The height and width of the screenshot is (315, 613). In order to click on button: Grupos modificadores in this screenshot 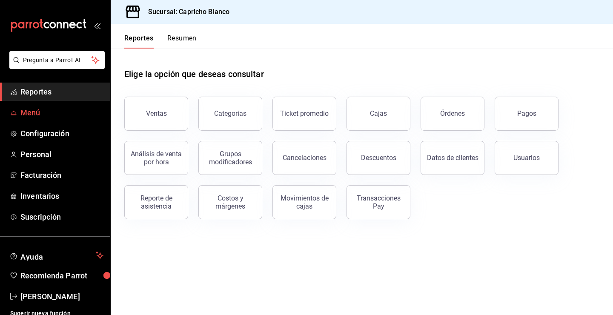, I will do `click(230, 158)`.